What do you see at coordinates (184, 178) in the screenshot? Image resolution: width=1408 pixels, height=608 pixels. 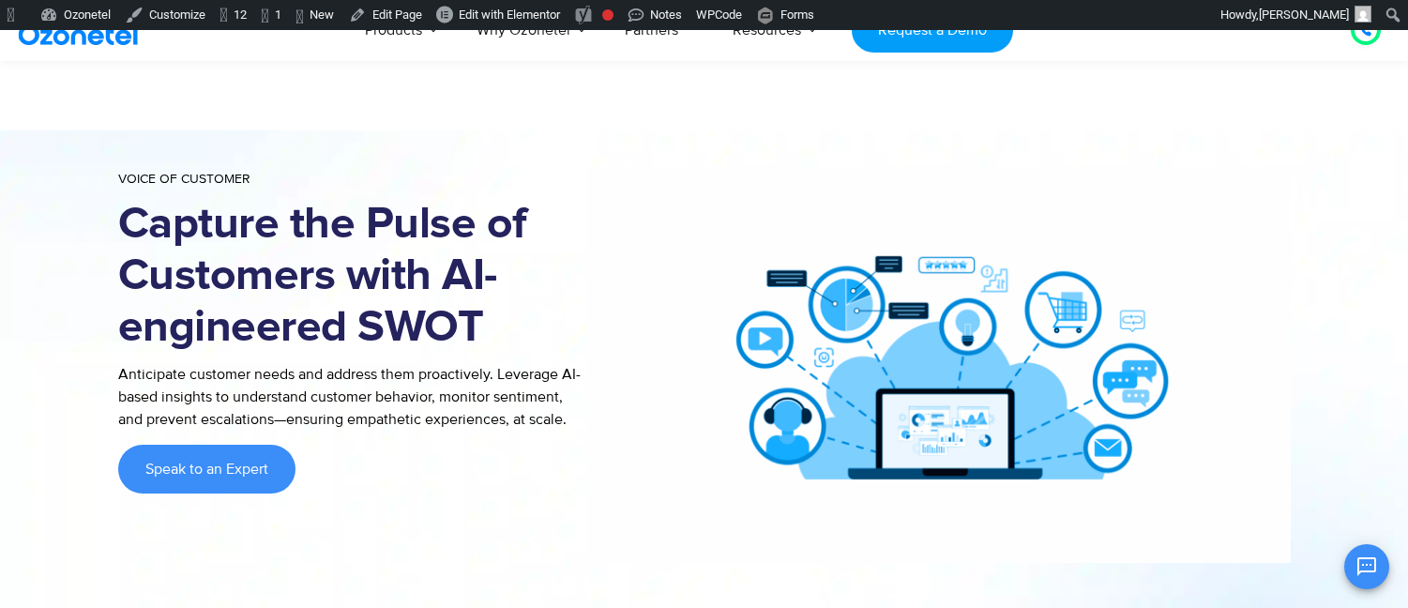 I see `span: Voice of Customer` at bounding box center [184, 178].